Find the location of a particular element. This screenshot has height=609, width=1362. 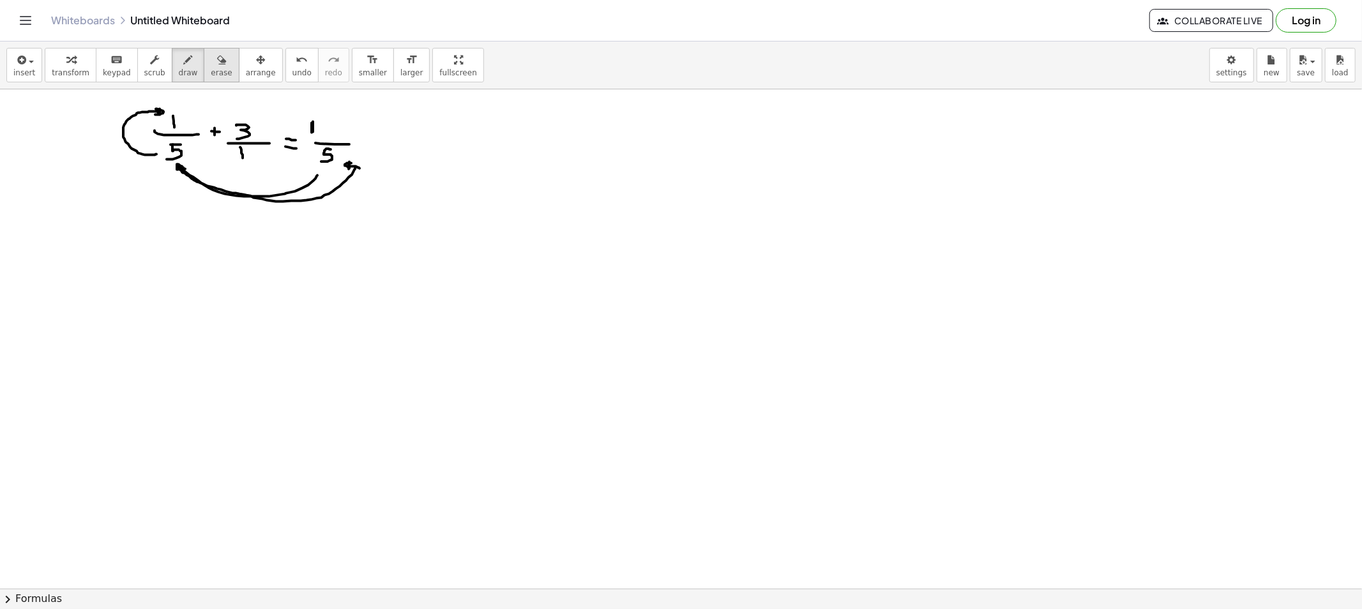

span: arrange is located at coordinates (261, 73).